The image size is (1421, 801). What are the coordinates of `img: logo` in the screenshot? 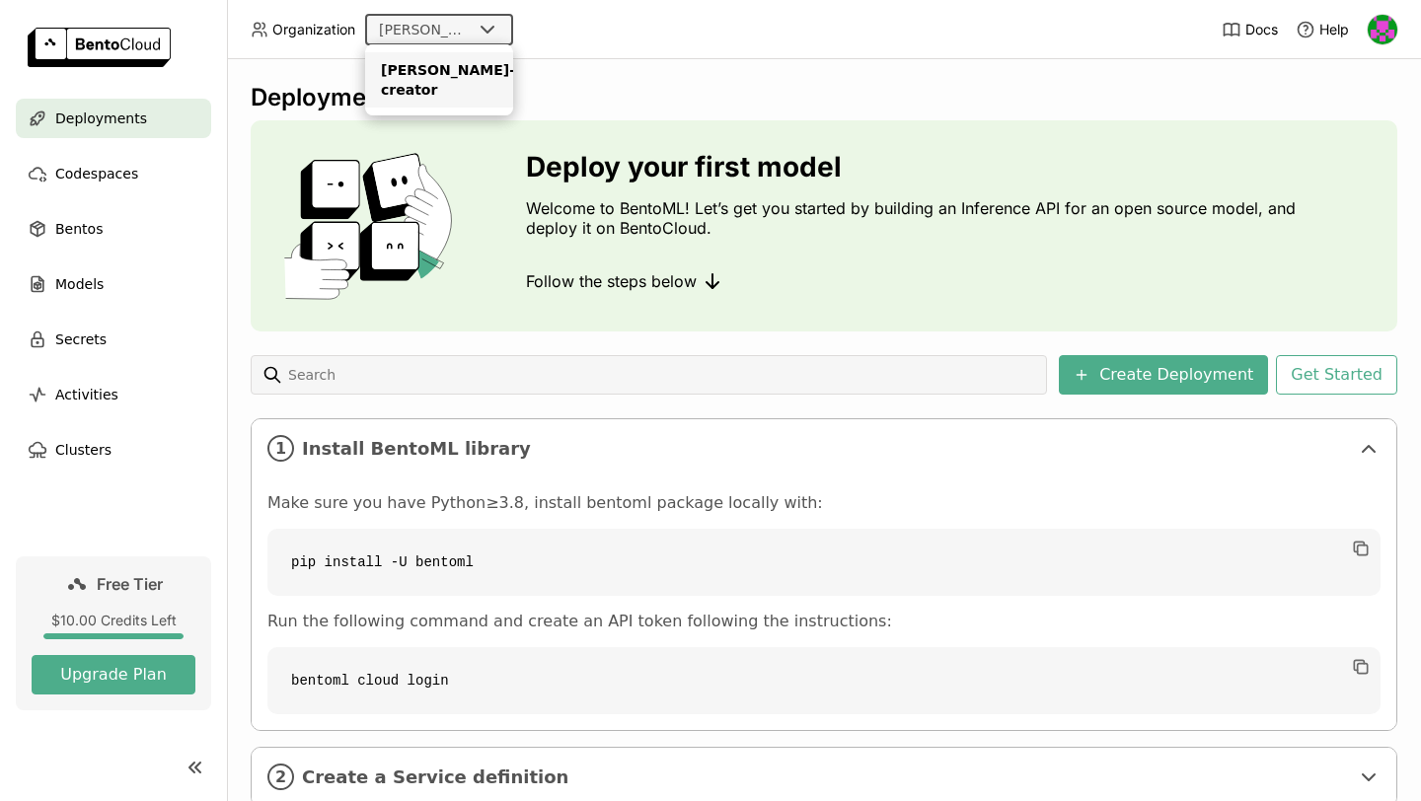 It's located at (99, 47).